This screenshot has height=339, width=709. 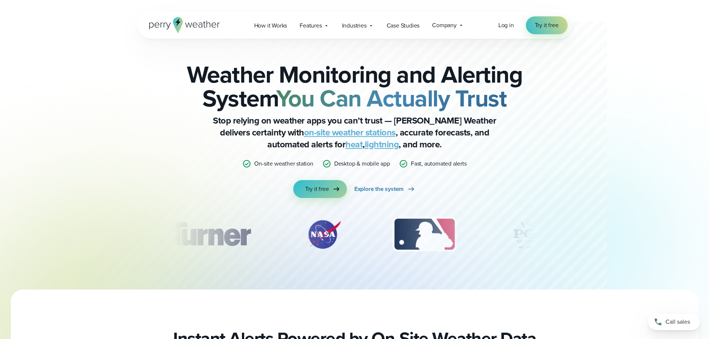 What do you see at coordinates (382, 144) in the screenshot?
I see `a: lightning` at bounding box center [382, 144].